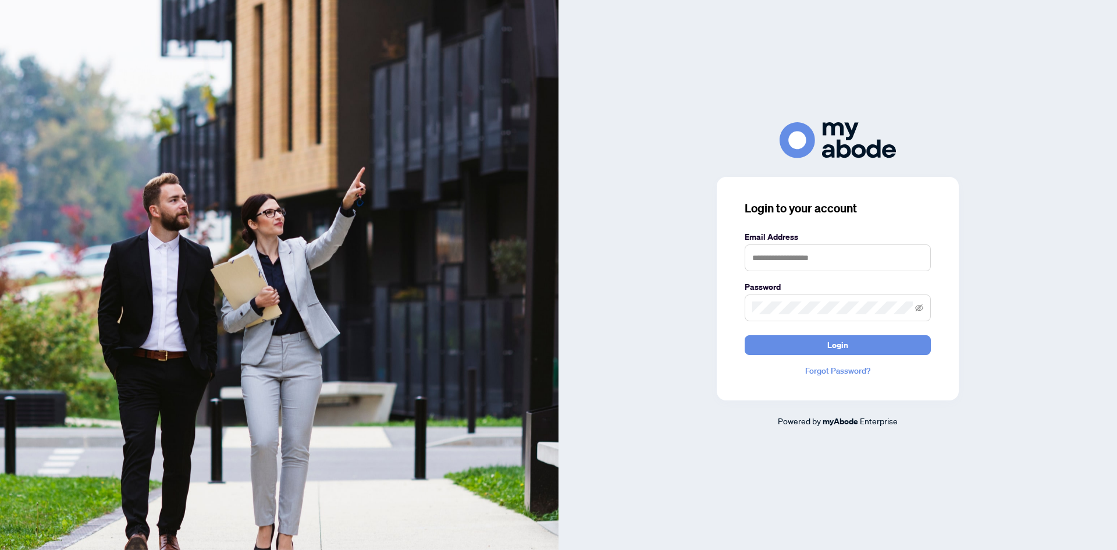 This screenshot has height=550, width=1117. Describe the element at coordinates (838, 287) in the screenshot. I see `label: Password` at that location.